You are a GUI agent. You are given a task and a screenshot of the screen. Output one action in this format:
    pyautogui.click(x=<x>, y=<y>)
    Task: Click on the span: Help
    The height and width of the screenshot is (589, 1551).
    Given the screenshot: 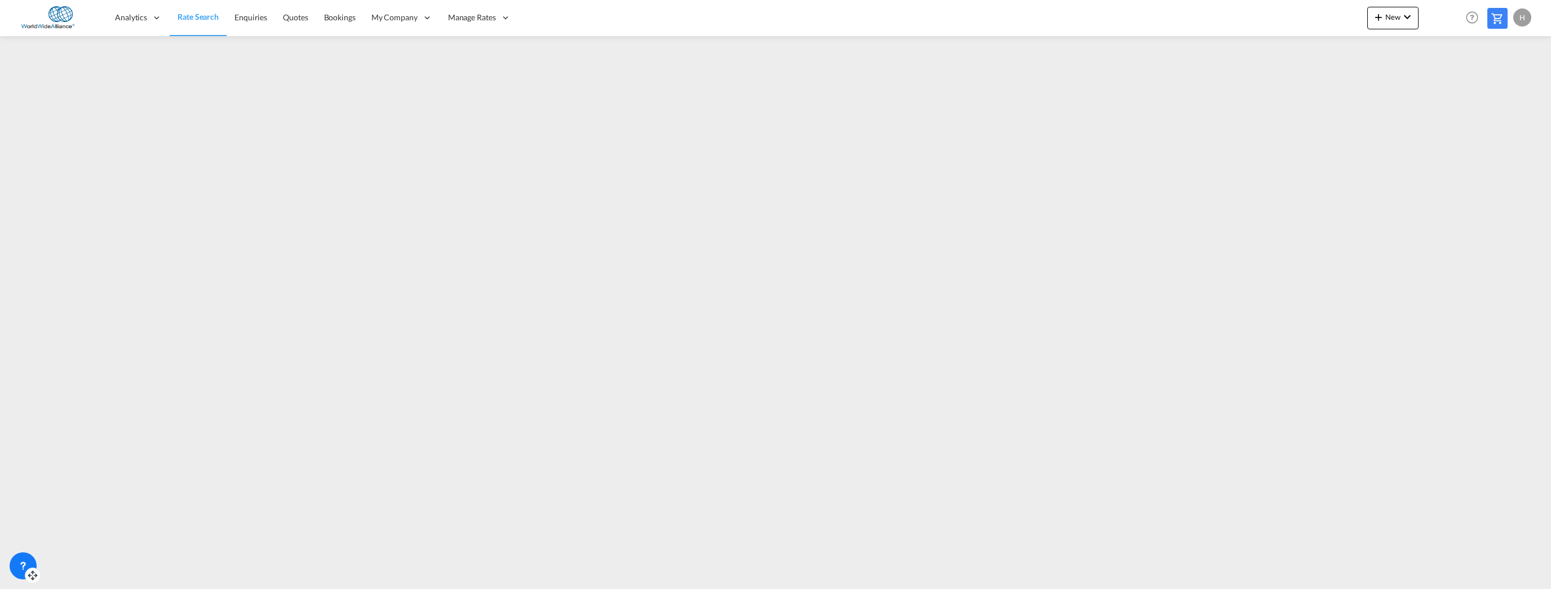 What is the action you would take?
    pyautogui.click(x=1473, y=17)
    